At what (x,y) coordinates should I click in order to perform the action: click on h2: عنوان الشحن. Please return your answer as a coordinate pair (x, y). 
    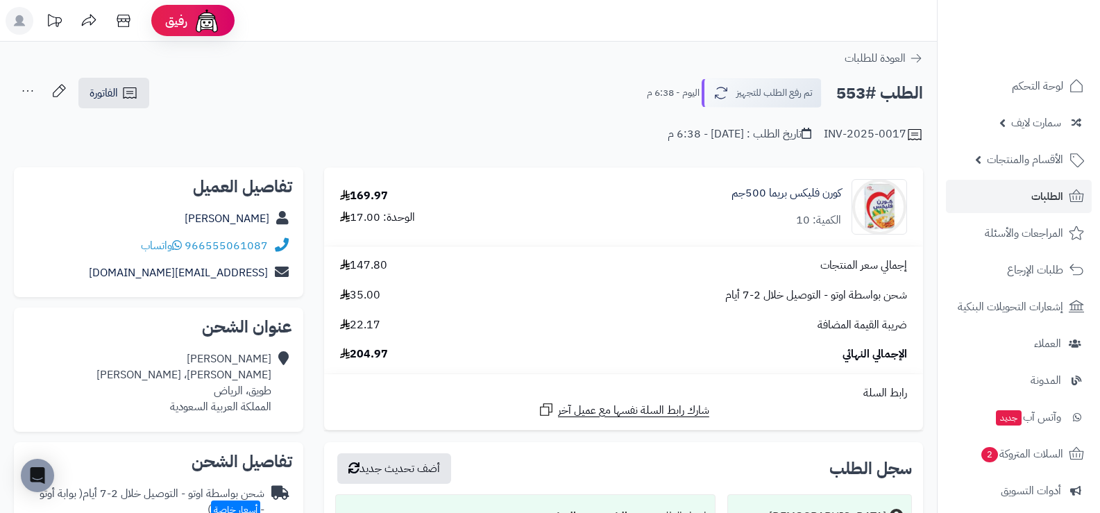
    Looking at the image, I should click on (158, 327).